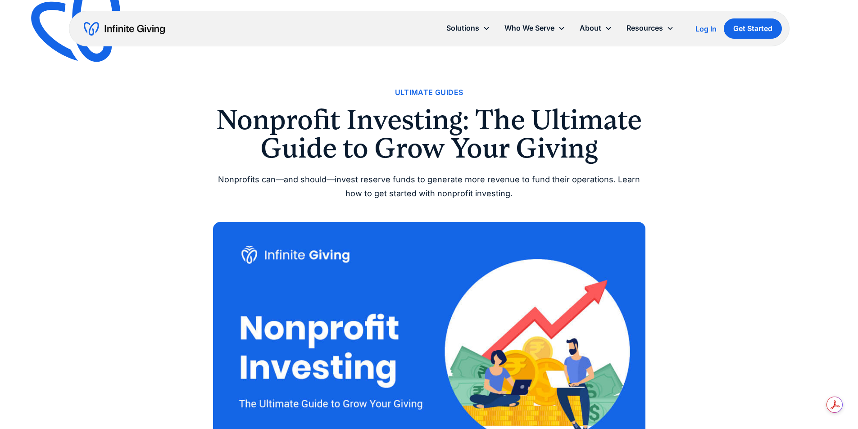  I want to click on a: Ultimate Guides, so click(429, 92).